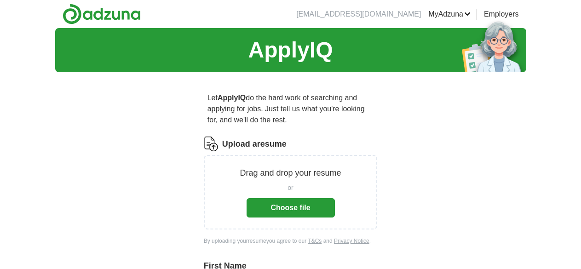  I want to click on img: CV Icon, so click(211, 144).